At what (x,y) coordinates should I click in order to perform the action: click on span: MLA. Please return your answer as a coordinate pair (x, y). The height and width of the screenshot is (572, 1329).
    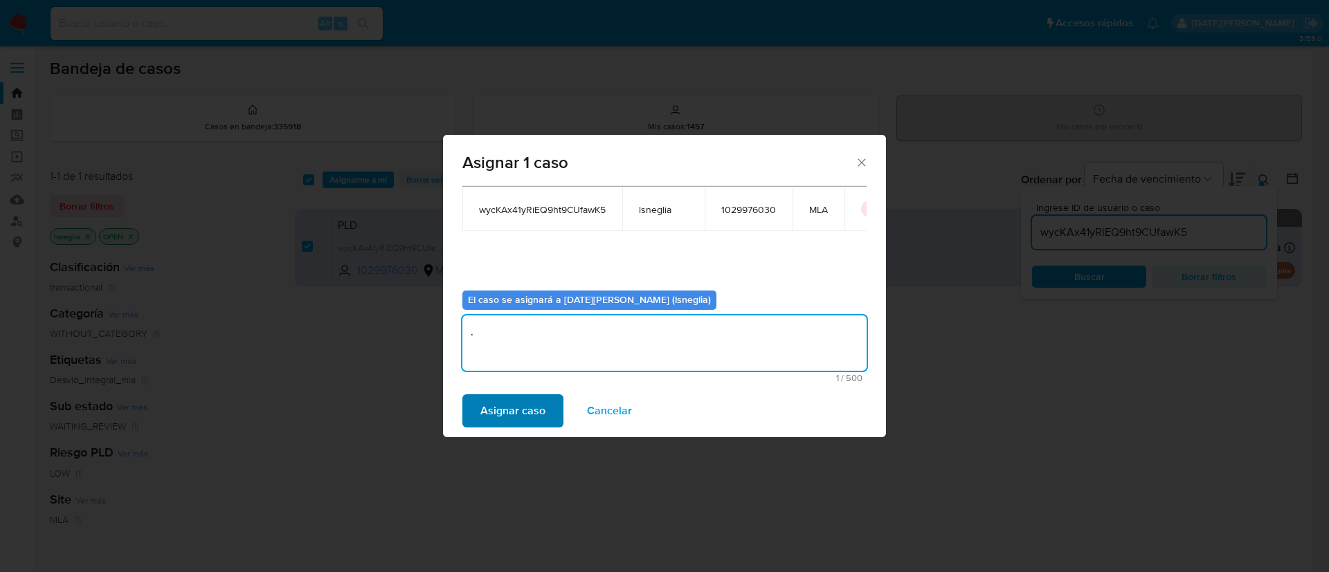
    Looking at the image, I should click on (818, 210).